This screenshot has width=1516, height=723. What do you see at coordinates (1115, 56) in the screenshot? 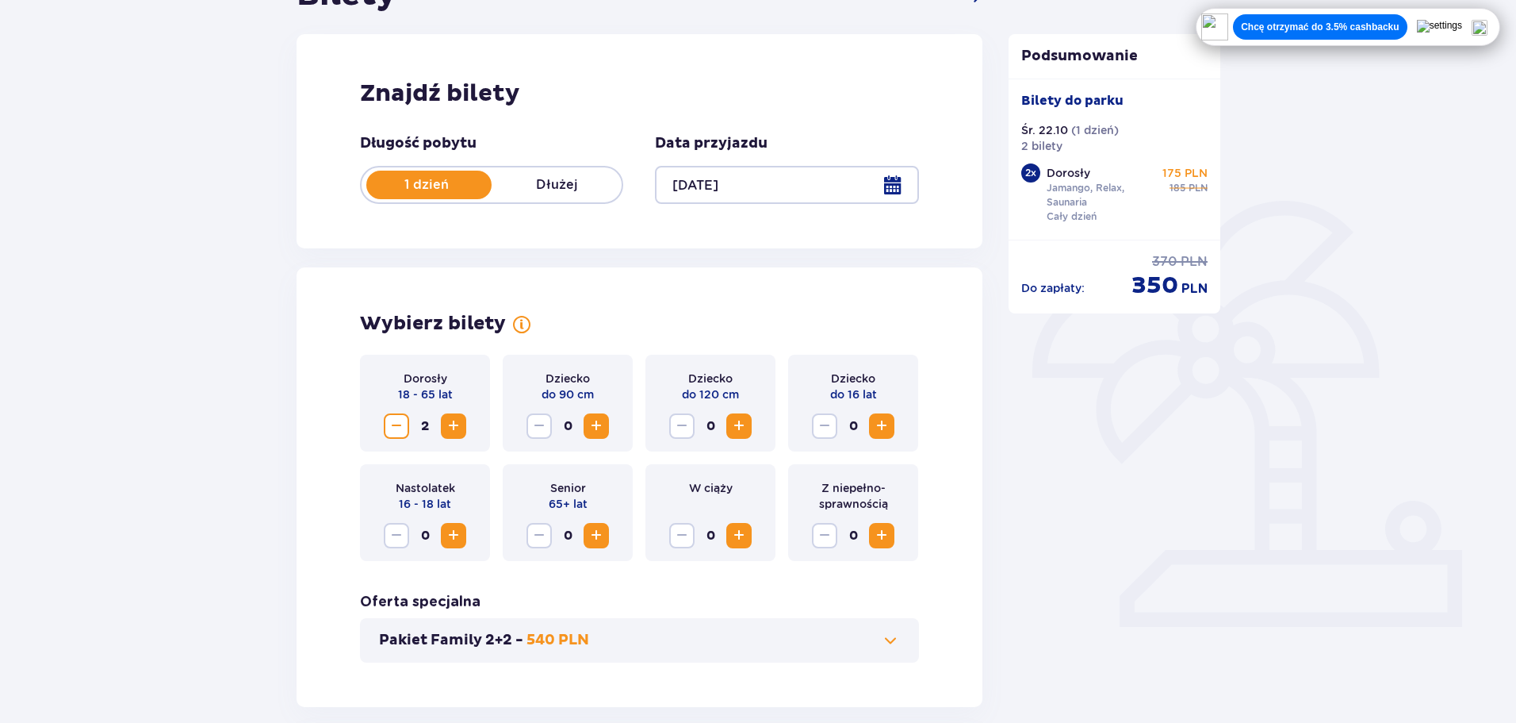
I see `p: Podsumowanie` at bounding box center [1115, 56].